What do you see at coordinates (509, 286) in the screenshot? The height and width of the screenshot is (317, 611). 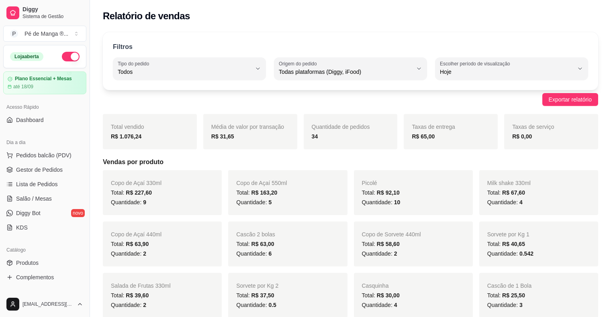 I see `span: Cascão de 1 Bola` at bounding box center [509, 286].